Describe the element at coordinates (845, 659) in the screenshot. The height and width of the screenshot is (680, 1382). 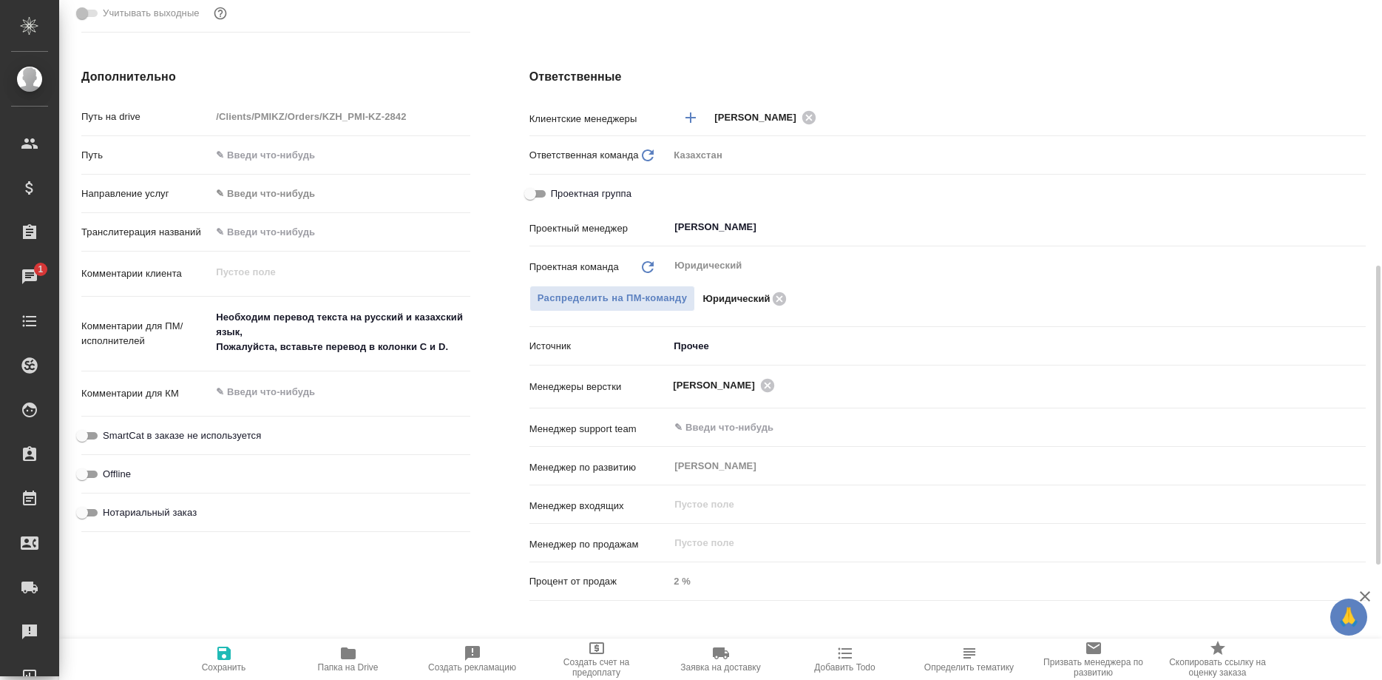
I see `button: Добавить Todo` at that location.